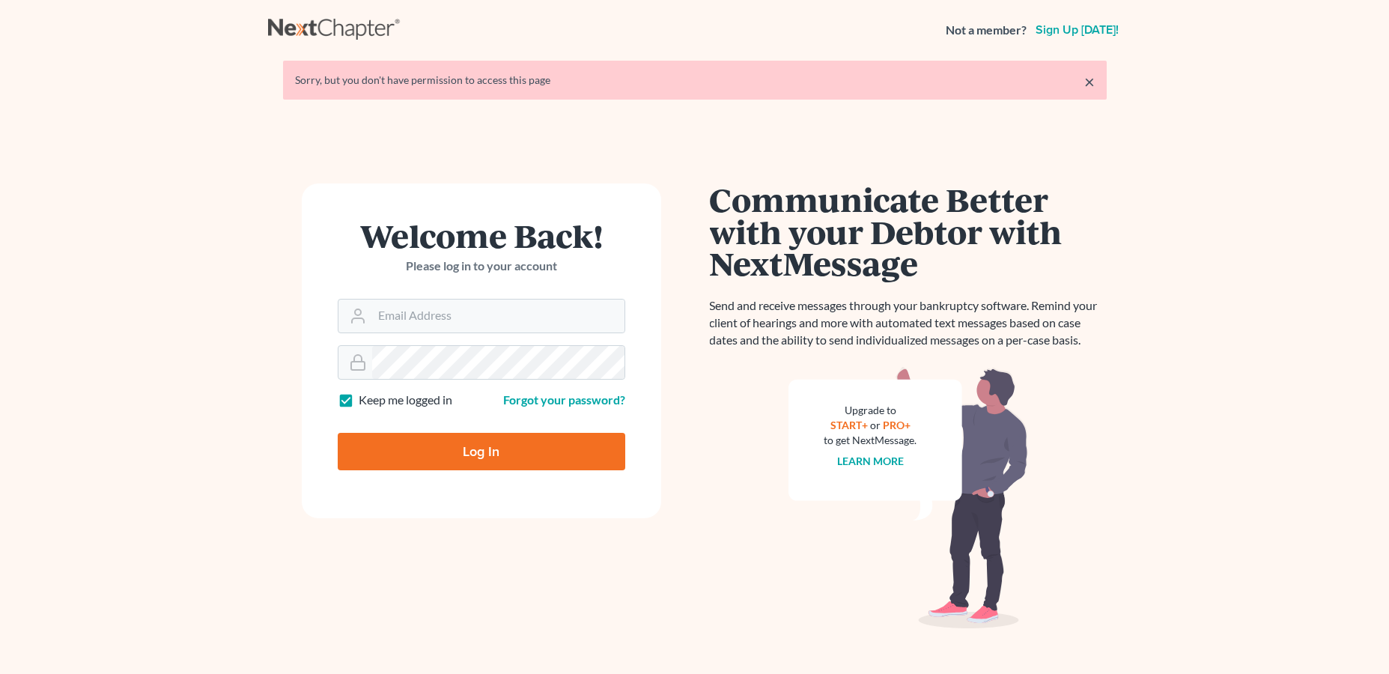  Describe the element at coordinates (870, 460) in the screenshot. I see `a: Learn more` at that location.